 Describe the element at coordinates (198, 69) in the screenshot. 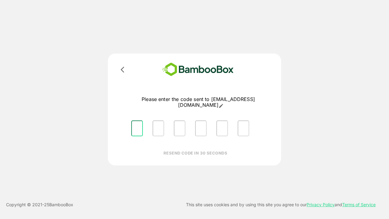

I see `img: bamboobox` at that location.